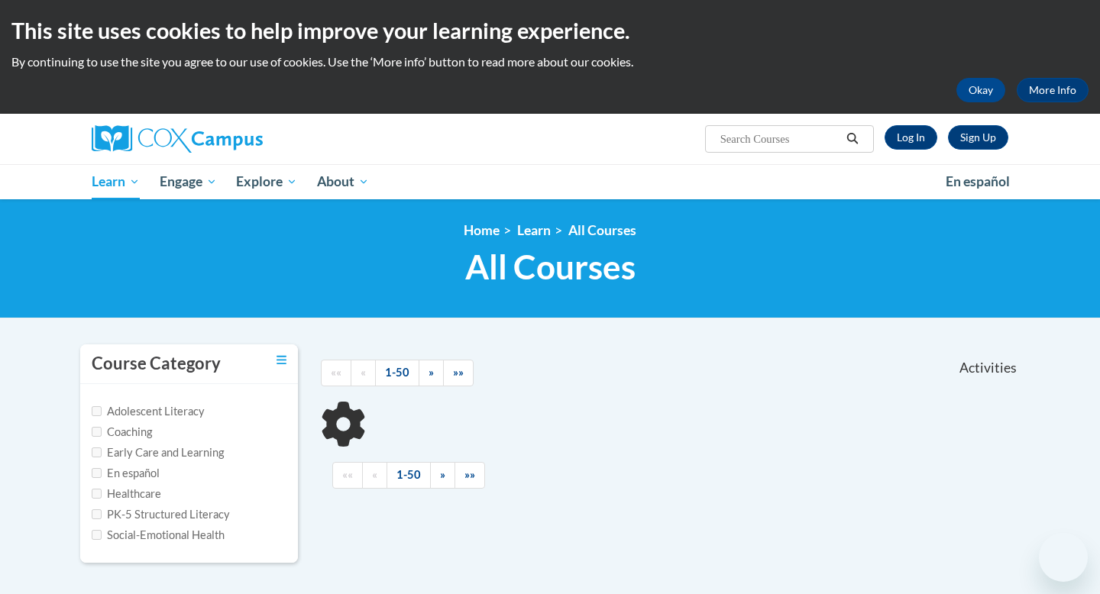 Image resolution: width=1100 pixels, height=594 pixels. Describe the element at coordinates (550, 62) in the screenshot. I see `p: By continuing to use the site you agree to our use of cookies. Use the ‘More info’ button to read...` at that location.